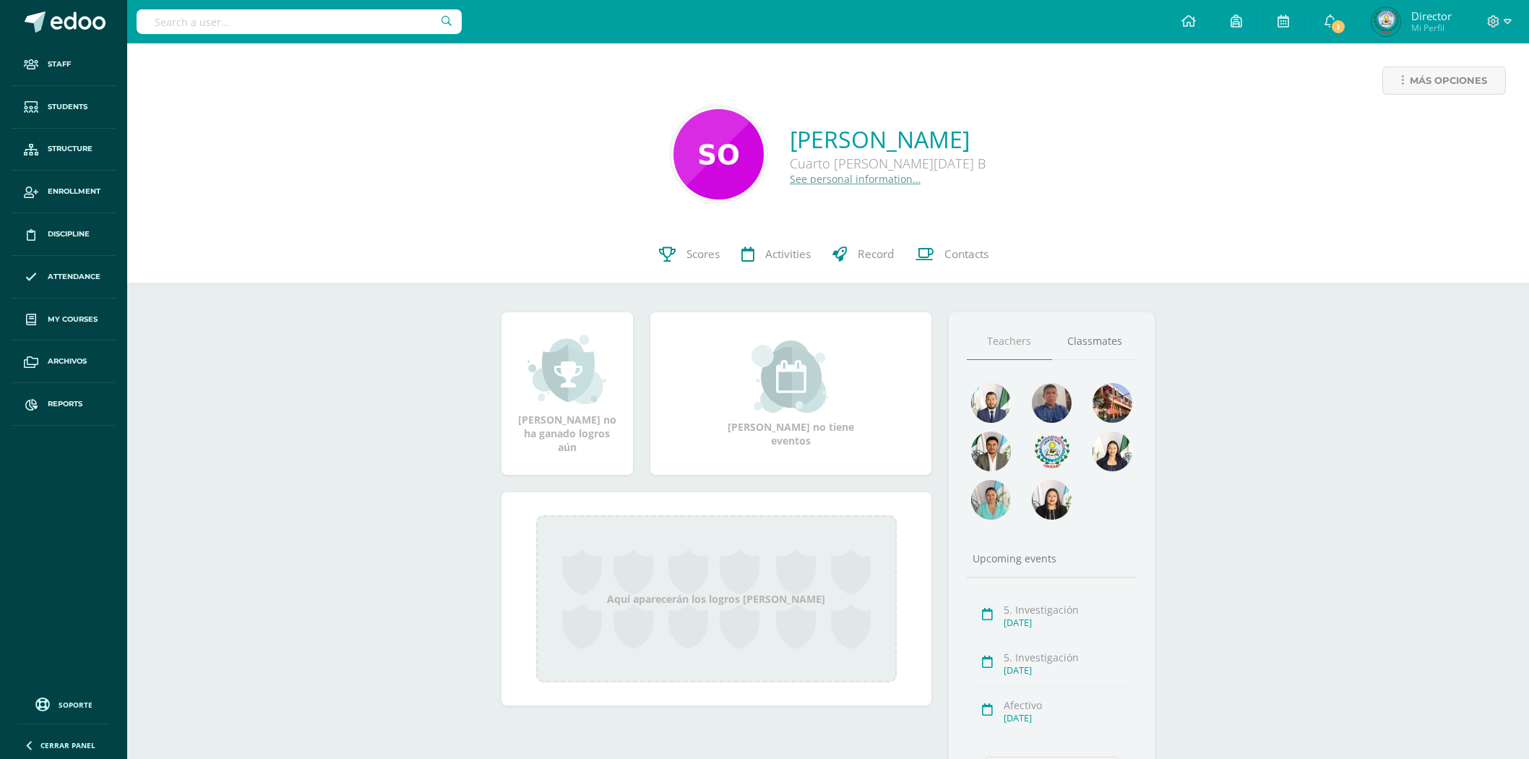  I want to click on span: Activities, so click(788, 254).